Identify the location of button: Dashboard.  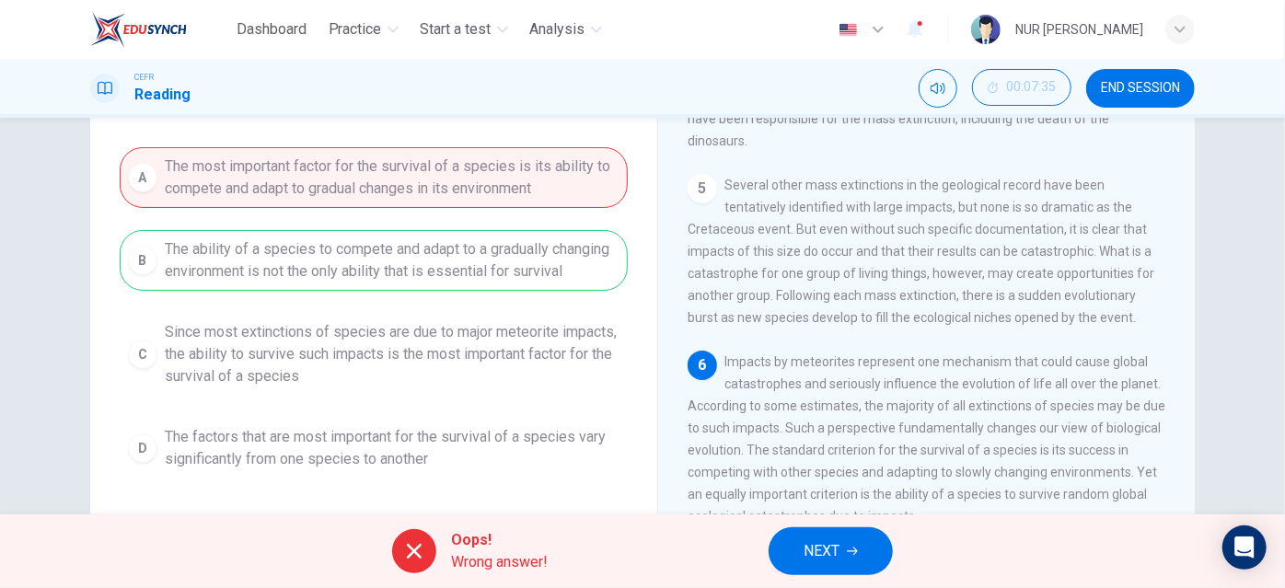
(271, 29).